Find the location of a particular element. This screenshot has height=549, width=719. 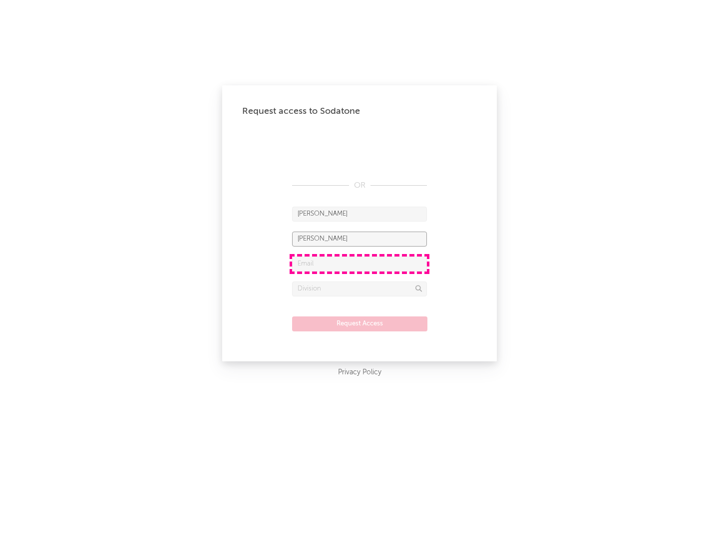

input: Email is located at coordinates (360, 264).